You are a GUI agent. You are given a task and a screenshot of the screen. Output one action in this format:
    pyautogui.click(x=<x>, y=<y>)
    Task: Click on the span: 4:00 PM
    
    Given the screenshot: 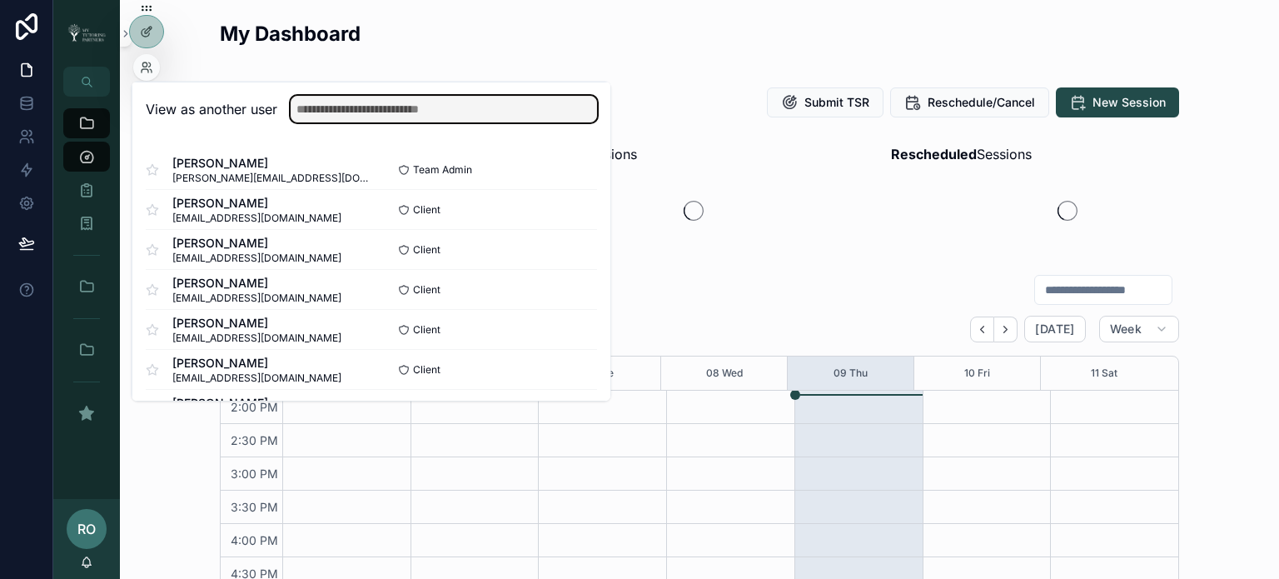 What is the action you would take?
    pyautogui.click(x=254, y=540)
    